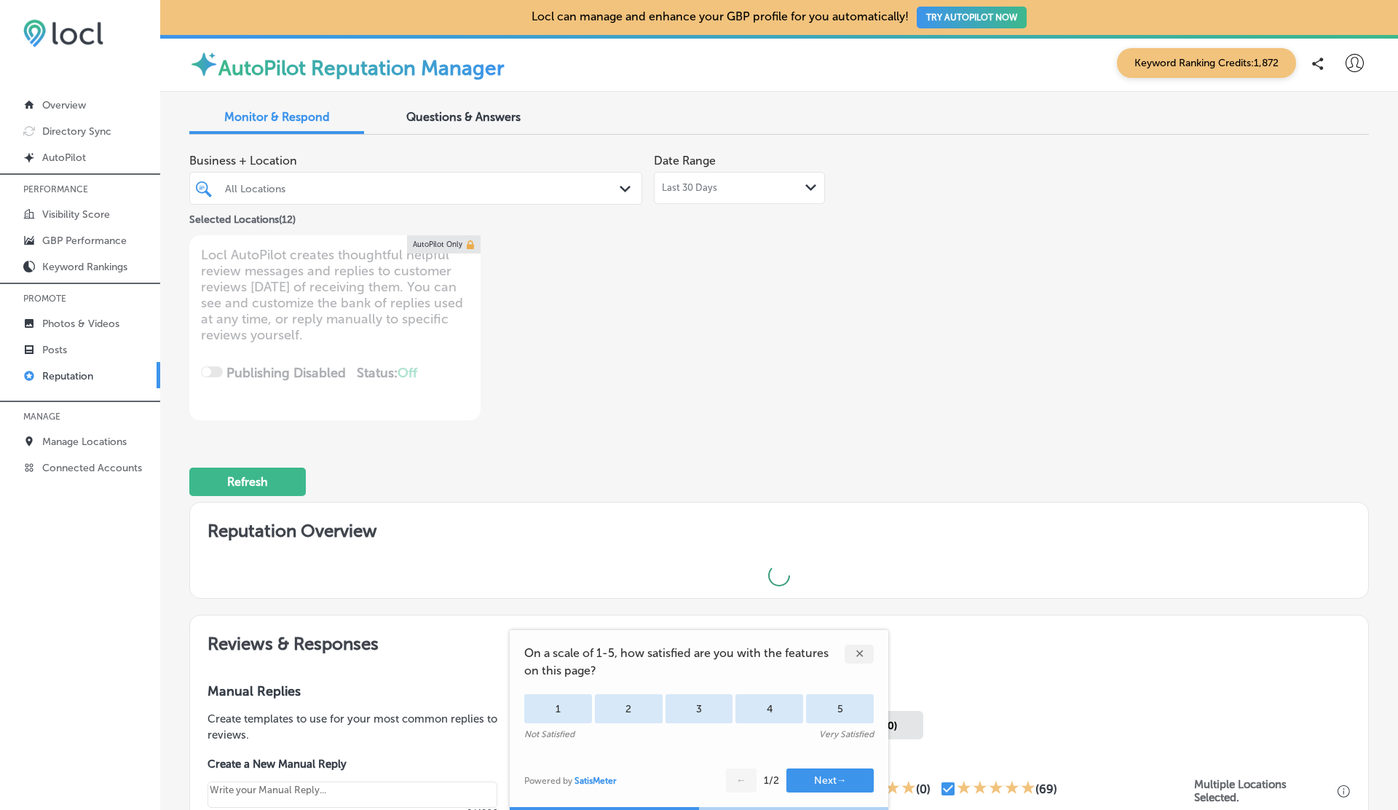  Describe the element at coordinates (277, 117) in the screenshot. I see `span: Monitor & Respond` at that location.